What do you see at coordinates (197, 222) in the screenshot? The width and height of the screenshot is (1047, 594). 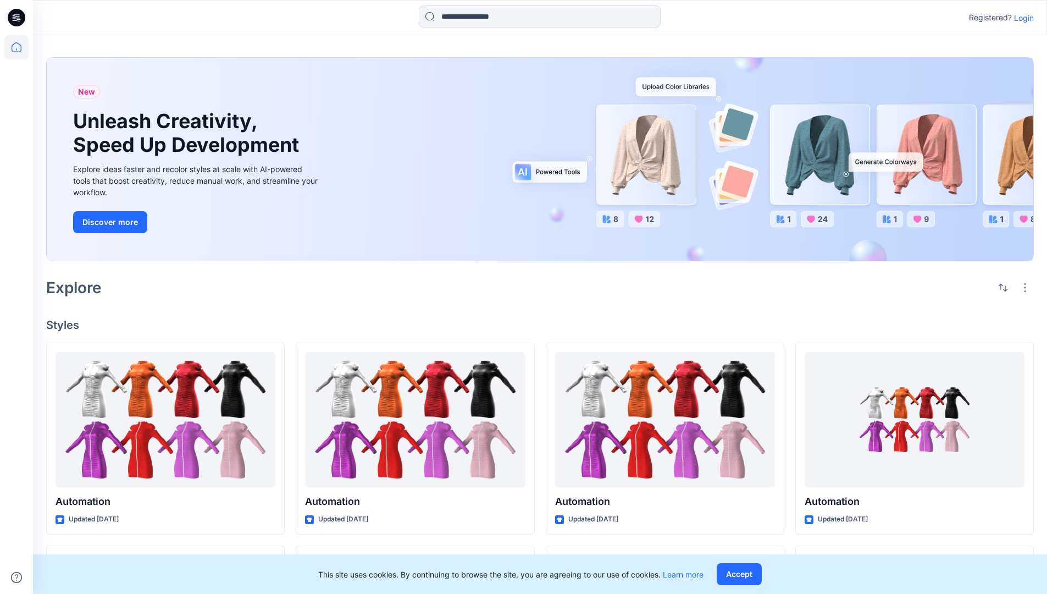 I see `a: Discover more` at bounding box center [197, 222].